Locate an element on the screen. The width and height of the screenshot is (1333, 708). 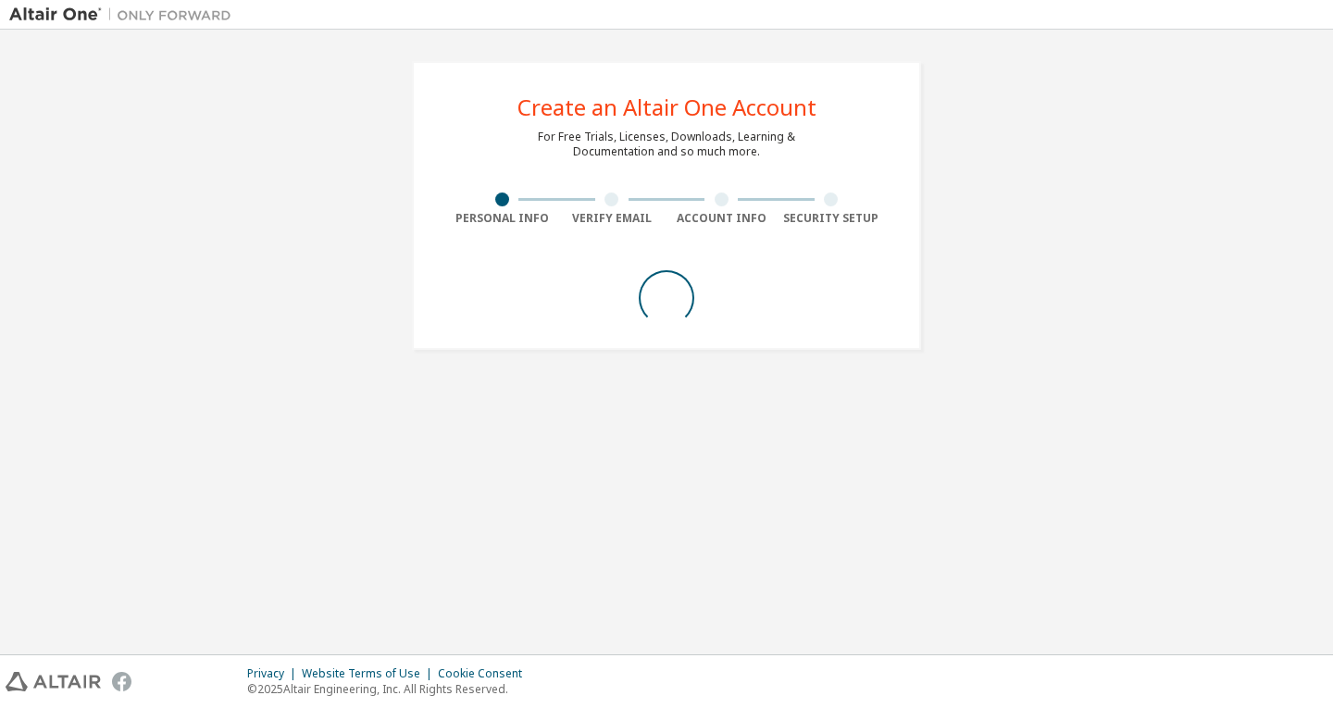
div: Account Info is located at coordinates (721, 218).